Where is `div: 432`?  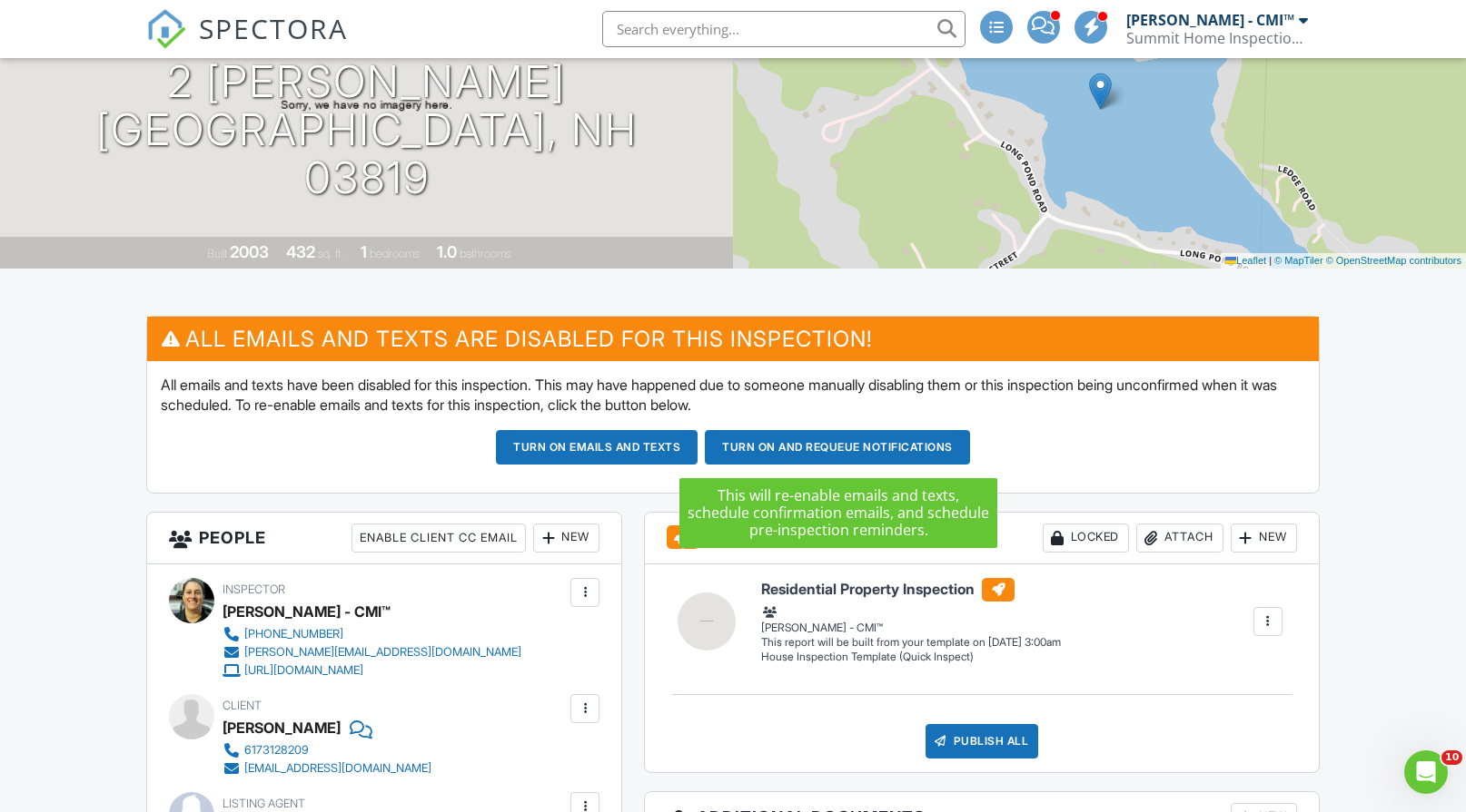 div: 432 is located at coordinates (300, 252).